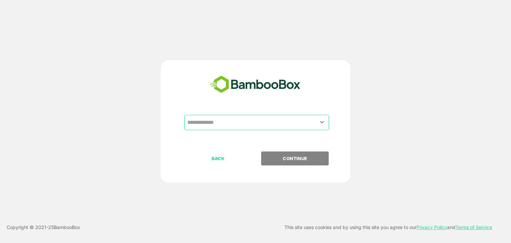  Describe the element at coordinates (295, 158) in the screenshot. I see `p: CONTINUE` at that location.